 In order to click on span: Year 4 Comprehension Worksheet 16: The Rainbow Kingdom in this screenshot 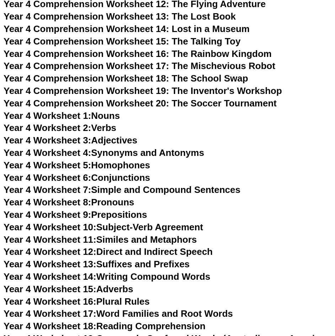, I will do `click(138, 54)`.